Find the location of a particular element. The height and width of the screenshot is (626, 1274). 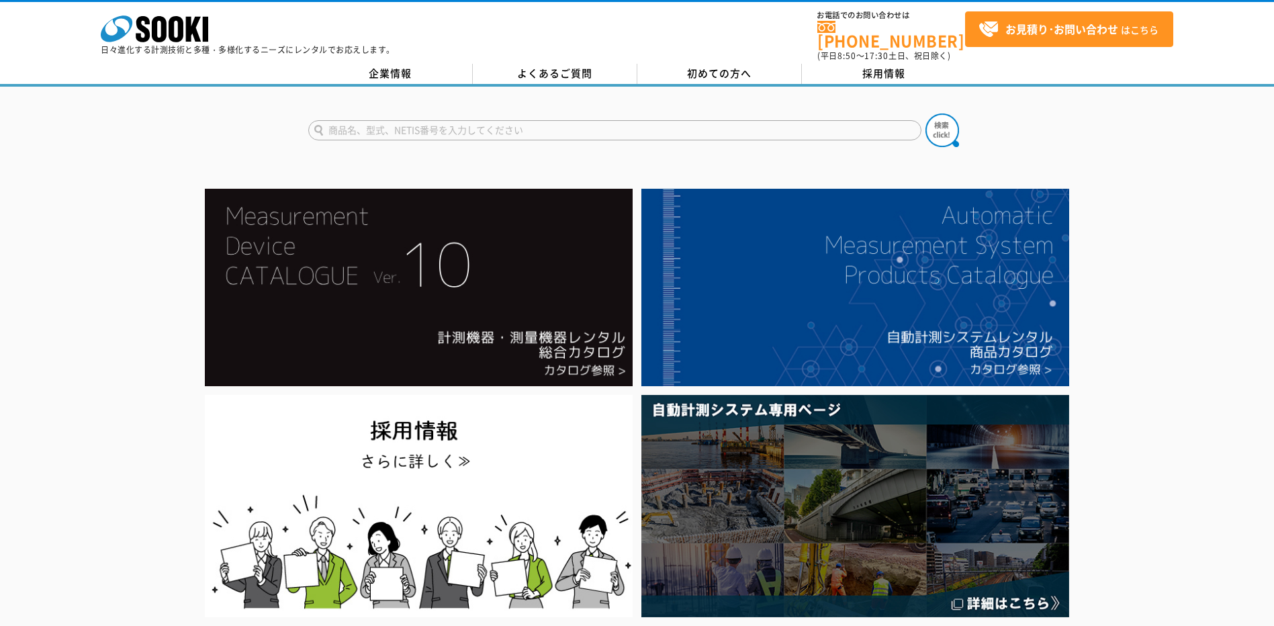

span: はこちら is located at coordinates (1068, 30).